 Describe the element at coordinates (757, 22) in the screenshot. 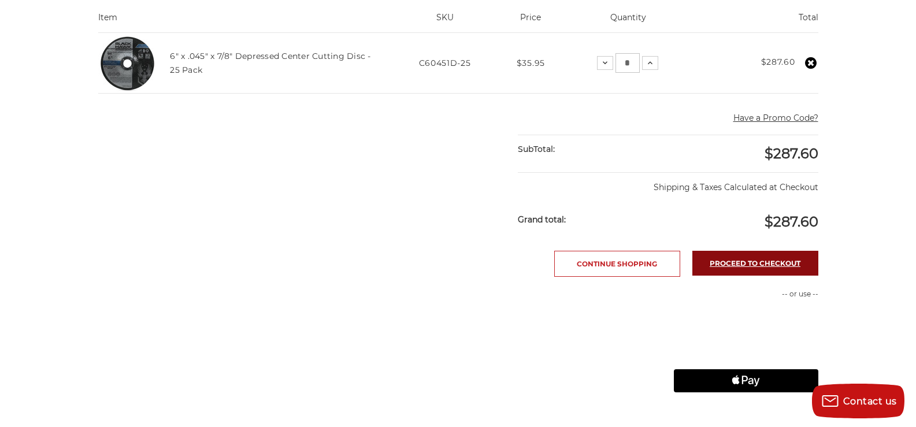

I see `th: Total` at that location.